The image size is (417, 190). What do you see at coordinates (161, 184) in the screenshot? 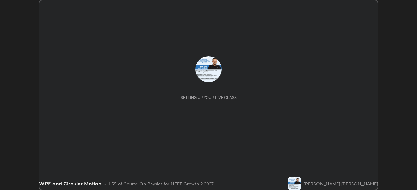
I see `div: L55 of Course On Physics for NEET Growth 2 2027` at bounding box center [161, 184].